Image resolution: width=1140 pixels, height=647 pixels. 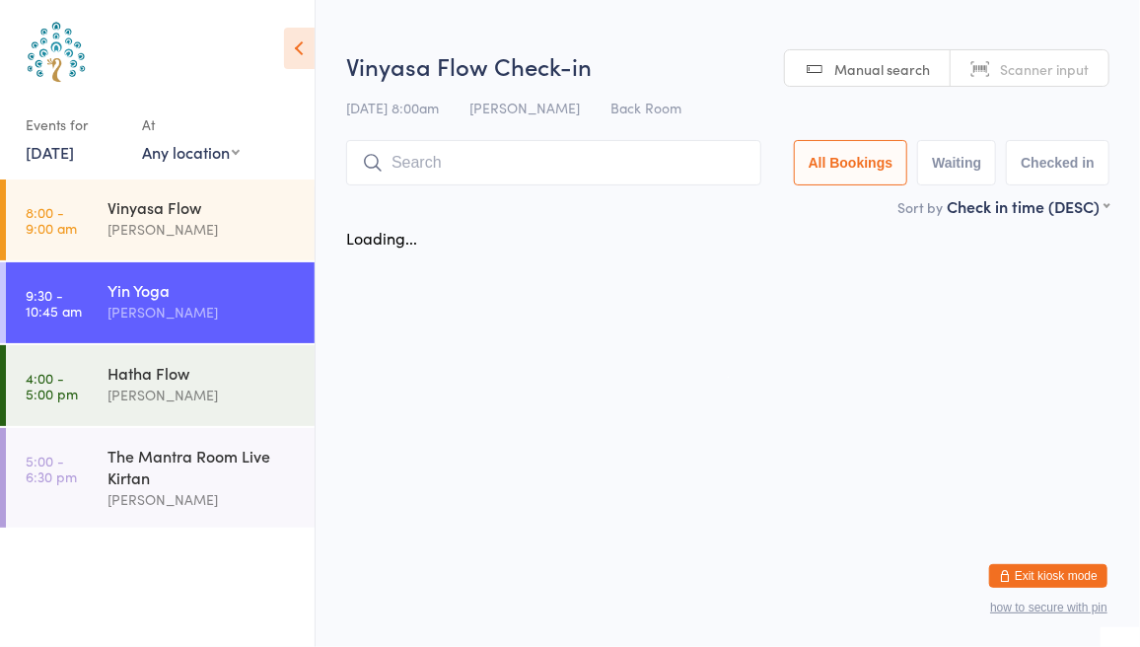 I want to click on div: Events for, so click(x=74, y=124).